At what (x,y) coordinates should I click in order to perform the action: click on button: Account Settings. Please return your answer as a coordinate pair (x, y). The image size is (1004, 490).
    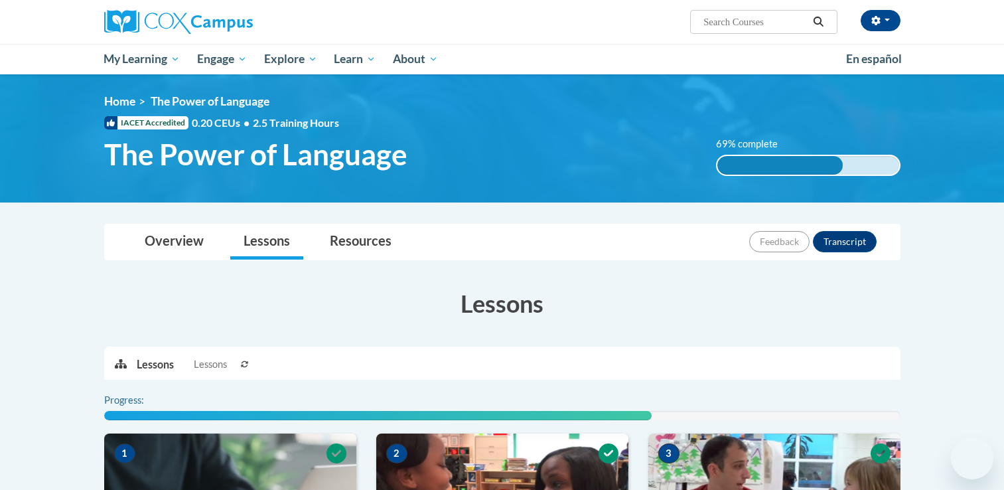
    Looking at the image, I should click on (881, 21).